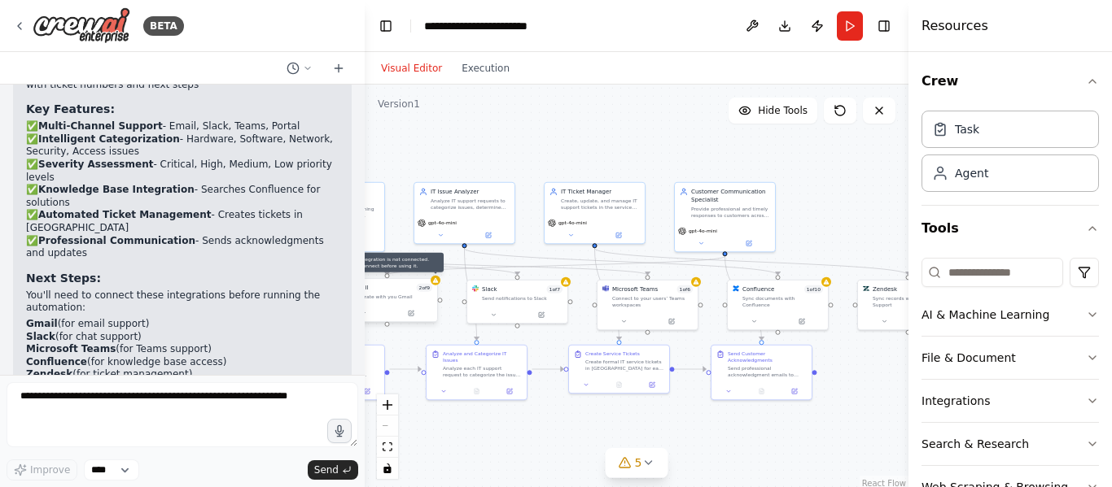  Describe the element at coordinates (81, 25) in the screenshot. I see `img: Logo` at that location.